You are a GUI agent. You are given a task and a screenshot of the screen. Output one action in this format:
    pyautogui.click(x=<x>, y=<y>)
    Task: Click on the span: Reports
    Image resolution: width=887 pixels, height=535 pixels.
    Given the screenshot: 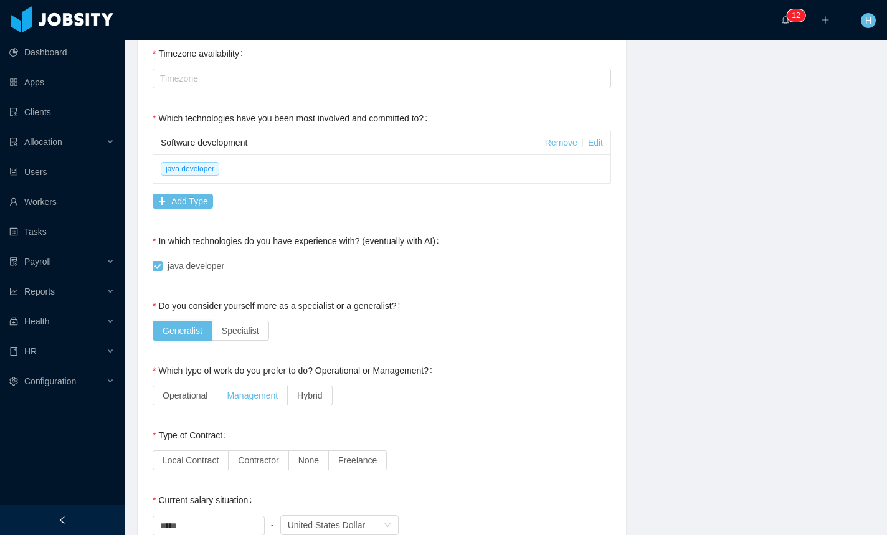 What is the action you would take?
    pyautogui.click(x=39, y=291)
    